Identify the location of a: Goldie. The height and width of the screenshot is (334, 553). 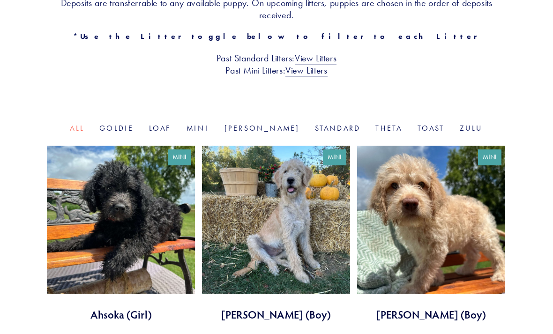
(116, 128).